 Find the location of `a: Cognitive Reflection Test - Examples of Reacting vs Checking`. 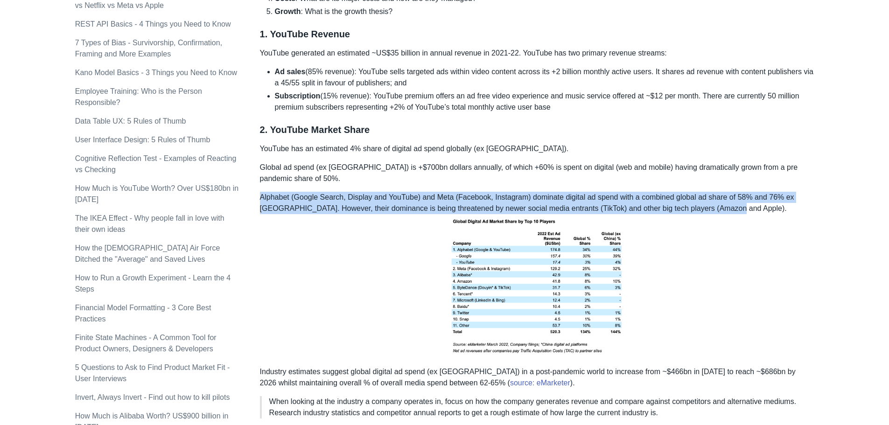

a: Cognitive Reflection Test - Examples of Reacting vs Checking is located at coordinates (156, 164).